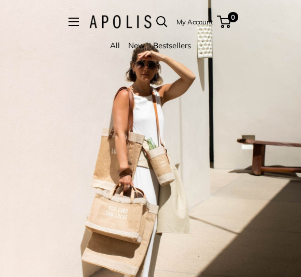 Image resolution: width=301 pixels, height=277 pixels. I want to click on a: New, so click(137, 45).